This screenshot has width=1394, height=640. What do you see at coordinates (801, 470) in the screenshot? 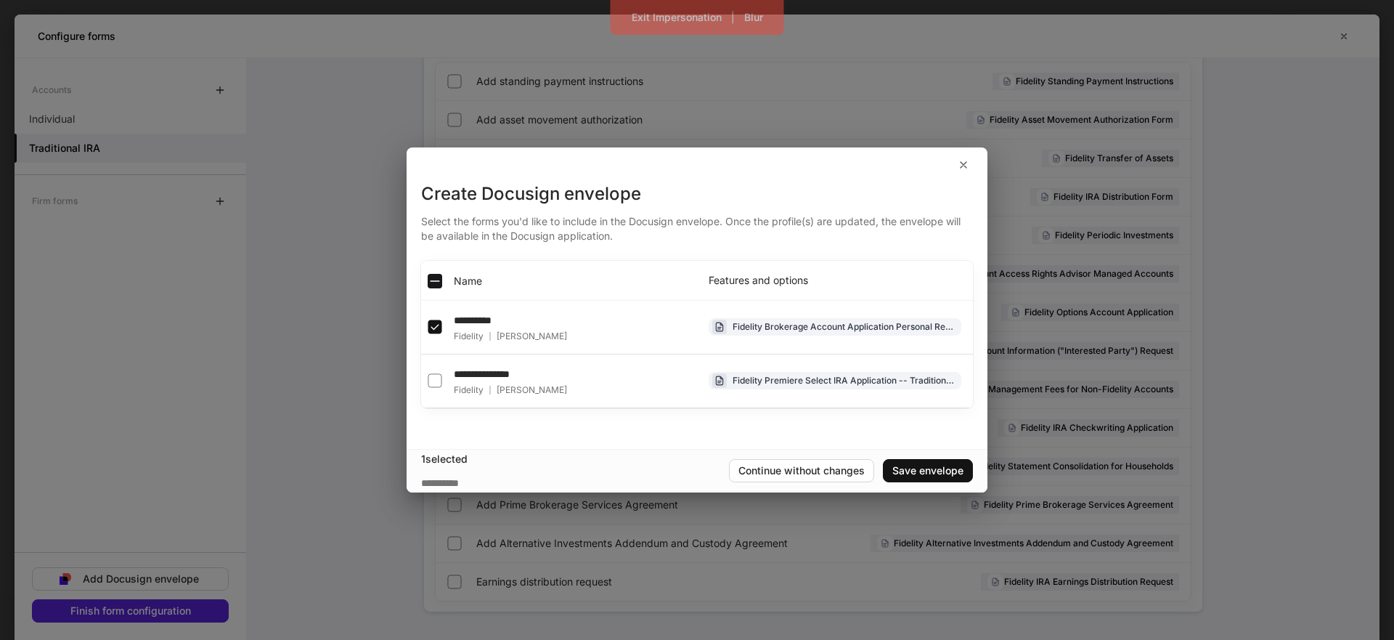
I see `div: Continue without changes` at bounding box center [801, 470].